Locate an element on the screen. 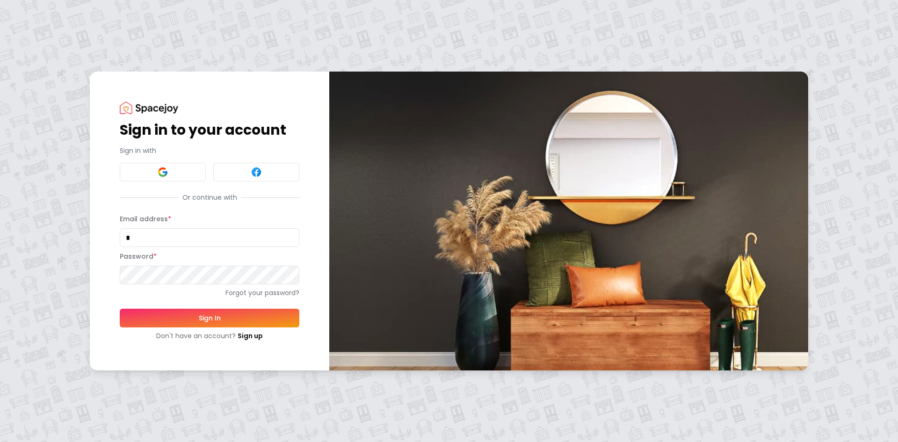 The image size is (898, 442). div: Don't have an account? is located at coordinates (209, 336).